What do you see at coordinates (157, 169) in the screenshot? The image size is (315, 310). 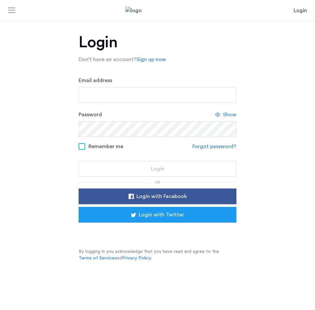 I see `span: Login` at bounding box center [157, 169].